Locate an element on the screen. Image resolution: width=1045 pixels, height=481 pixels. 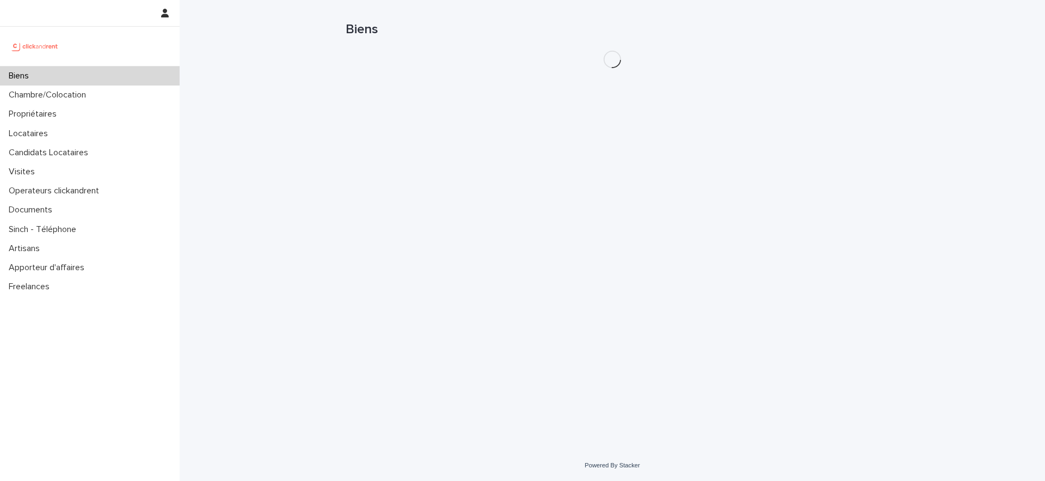
p: Biens is located at coordinates (21, 76).